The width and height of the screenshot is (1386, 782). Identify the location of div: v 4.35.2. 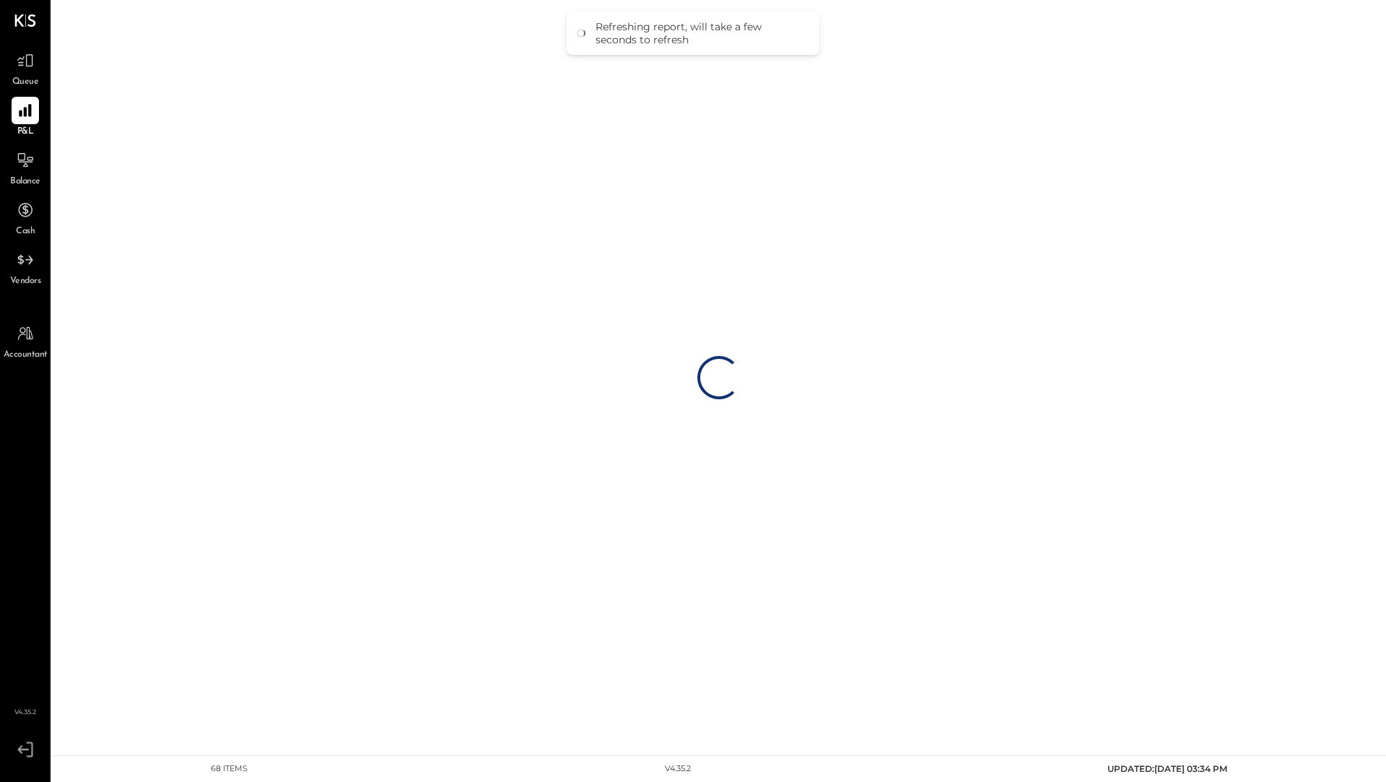
(678, 769).